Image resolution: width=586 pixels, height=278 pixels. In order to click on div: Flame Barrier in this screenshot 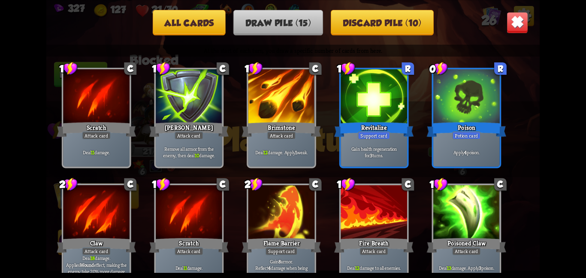, I will do `click(281, 245)`.